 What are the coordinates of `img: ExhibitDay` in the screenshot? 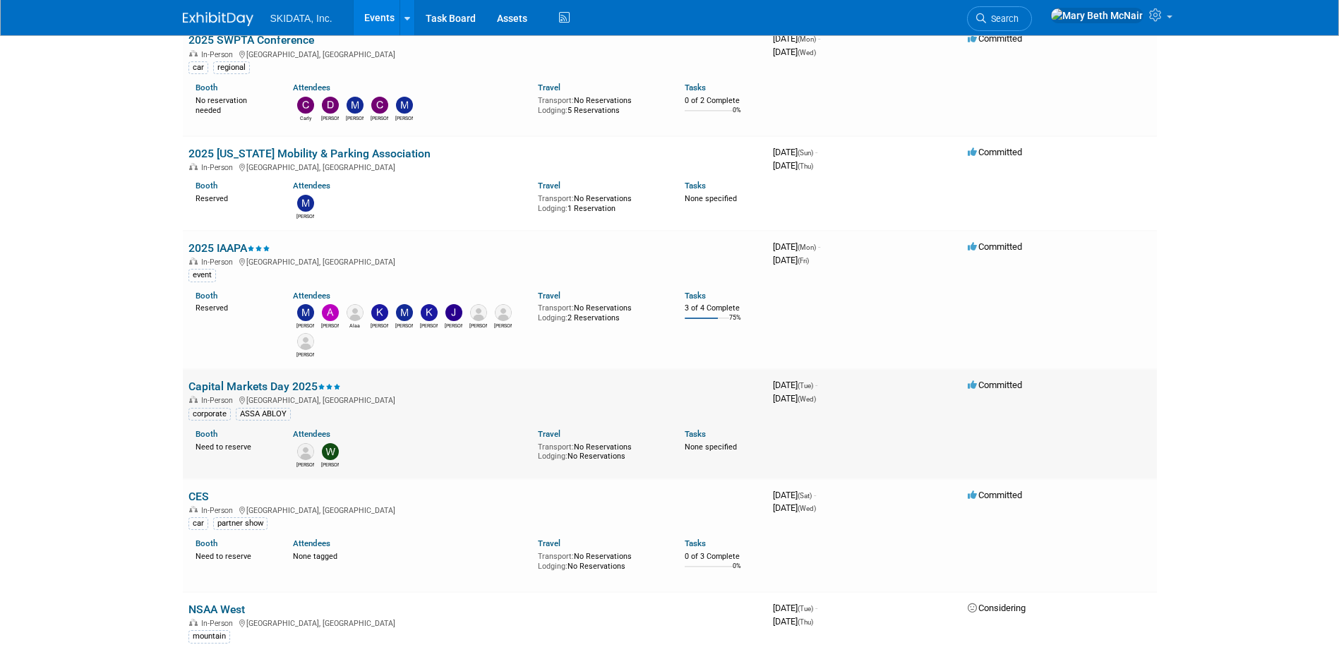 It's located at (218, 19).